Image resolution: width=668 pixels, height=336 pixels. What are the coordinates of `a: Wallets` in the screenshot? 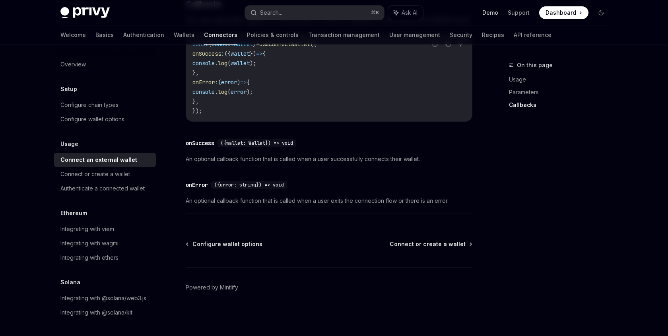 It's located at (184, 35).